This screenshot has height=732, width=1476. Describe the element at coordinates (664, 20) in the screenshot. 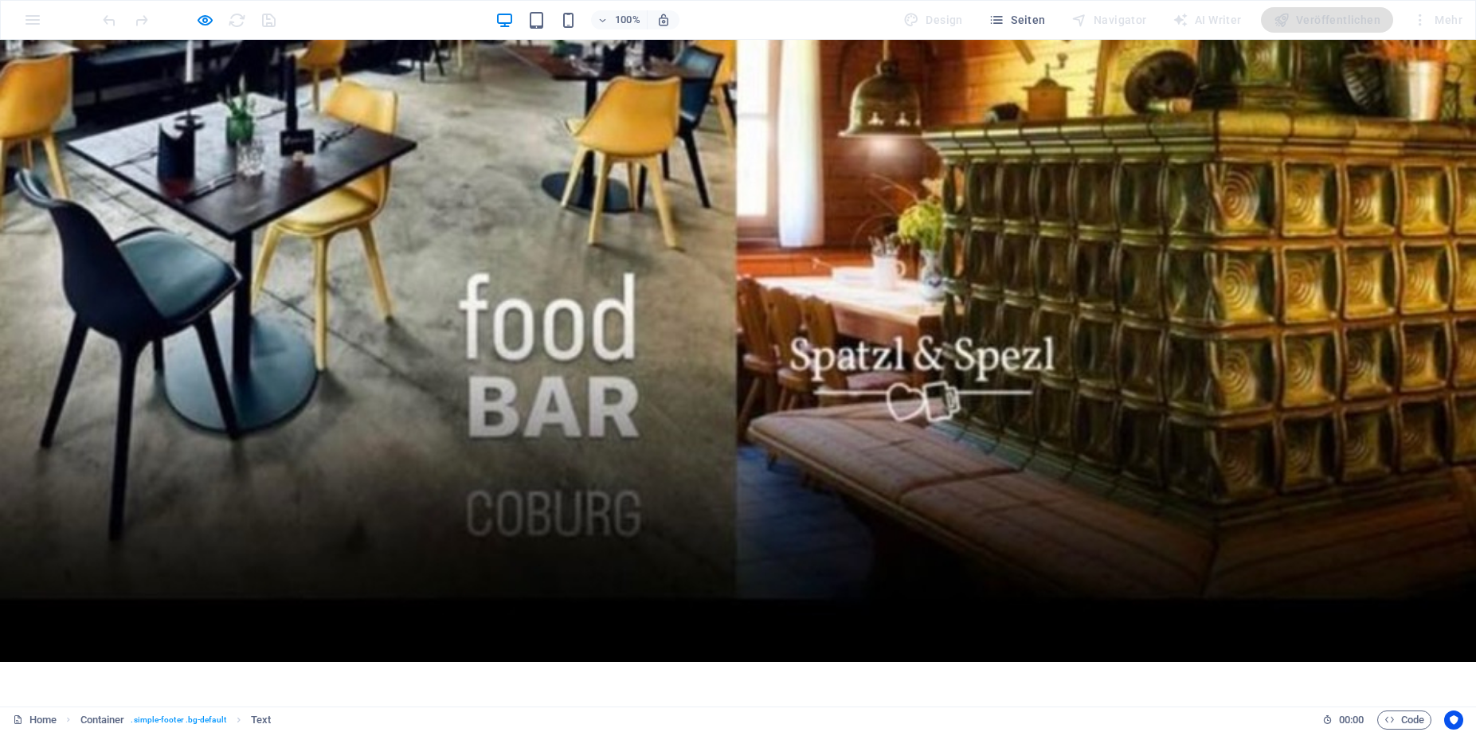

I see `i: Bei Größenänderung Zoomstufe automatisch an das gewählte Gerät anpassen.` at that location.